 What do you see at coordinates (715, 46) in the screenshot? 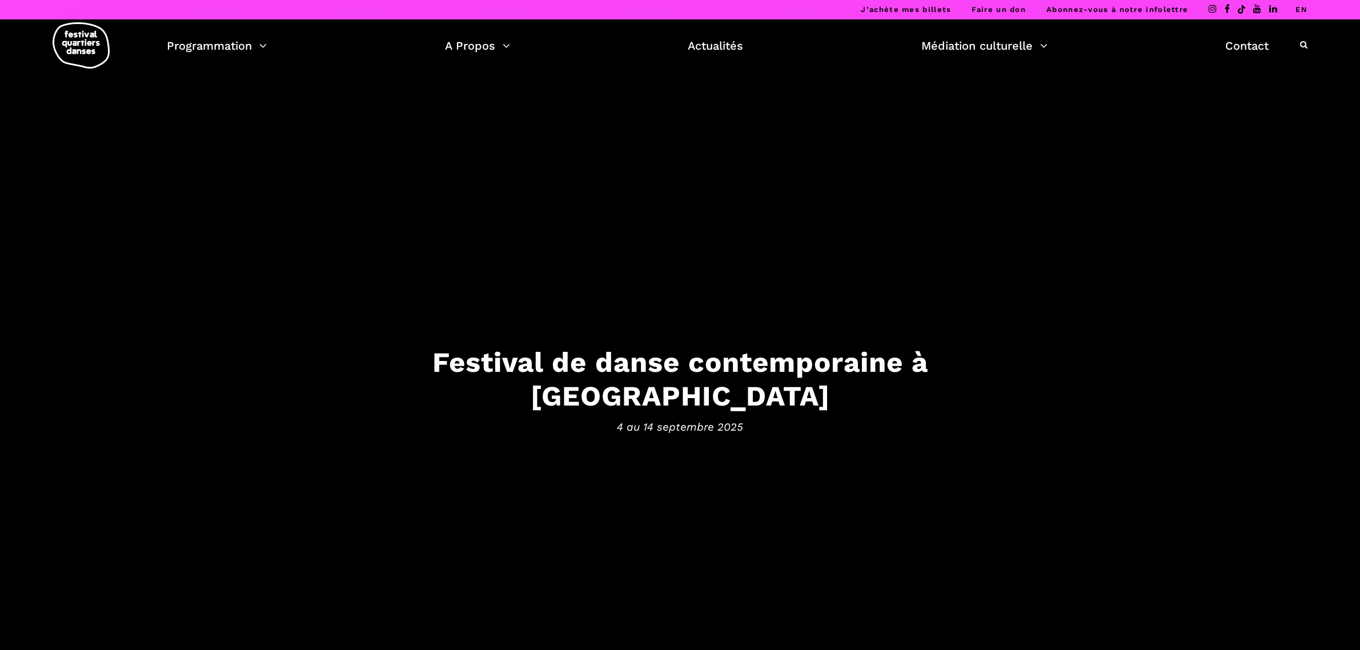
I see `a: Actualités` at bounding box center [715, 46].